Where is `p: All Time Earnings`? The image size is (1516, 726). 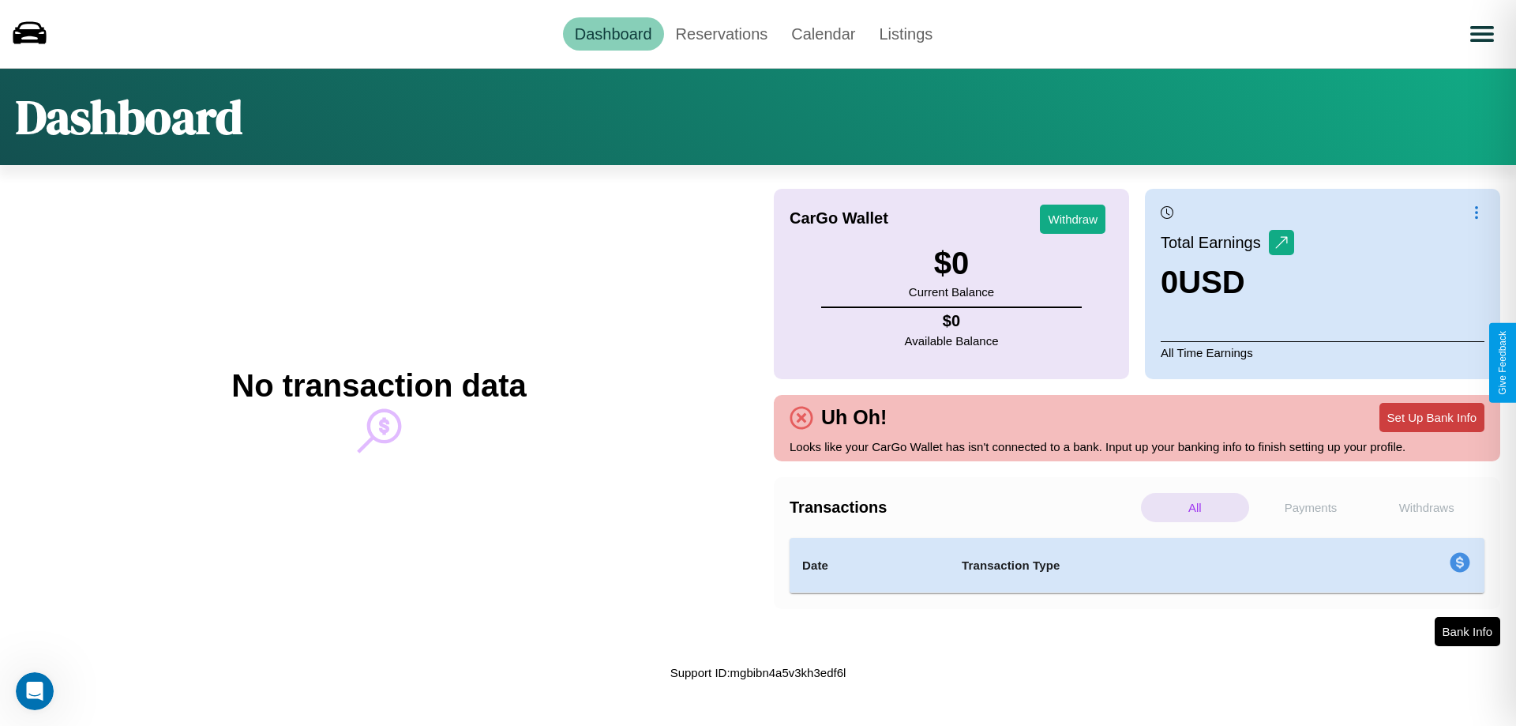
p: All Time Earnings is located at coordinates (1323, 352).